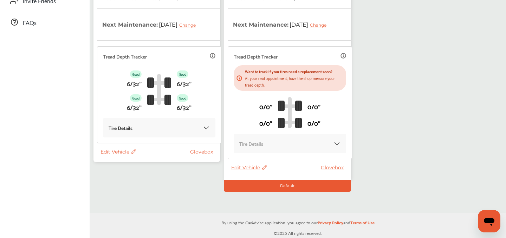 The width and height of the screenshot is (506, 238). What do you see at coordinates (297, 223) in the screenshot?
I see `p: By using the CarAdvise application, you agree to our and` at bounding box center [297, 223].